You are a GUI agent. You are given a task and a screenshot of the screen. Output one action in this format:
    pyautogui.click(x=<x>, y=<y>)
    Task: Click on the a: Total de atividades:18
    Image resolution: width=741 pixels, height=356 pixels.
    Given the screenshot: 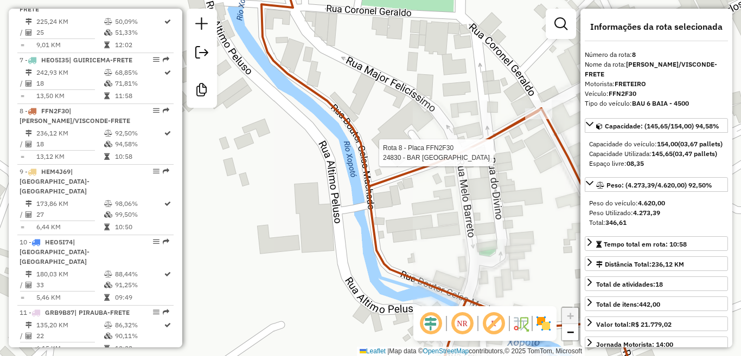 What is the action you would take?
    pyautogui.click(x=656, y=284)
    